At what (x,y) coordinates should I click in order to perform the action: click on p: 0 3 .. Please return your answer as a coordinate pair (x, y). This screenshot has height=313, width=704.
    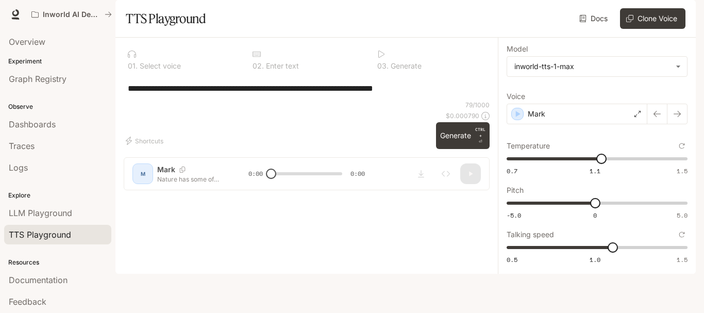
    Looking at the image, I should click on (383, 66).